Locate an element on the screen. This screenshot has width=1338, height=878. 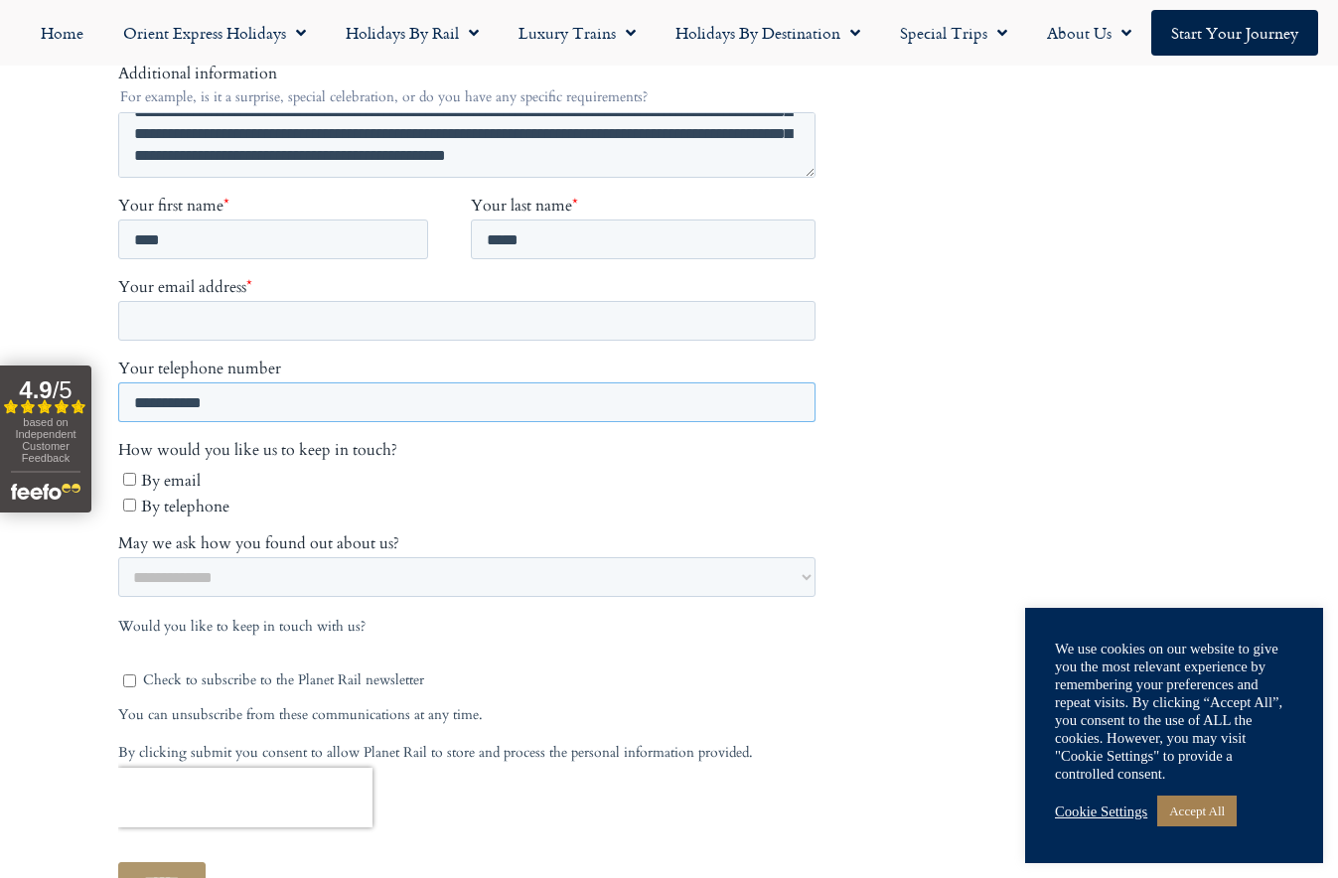
a: Special Trips is located at coordinates (953, 33).